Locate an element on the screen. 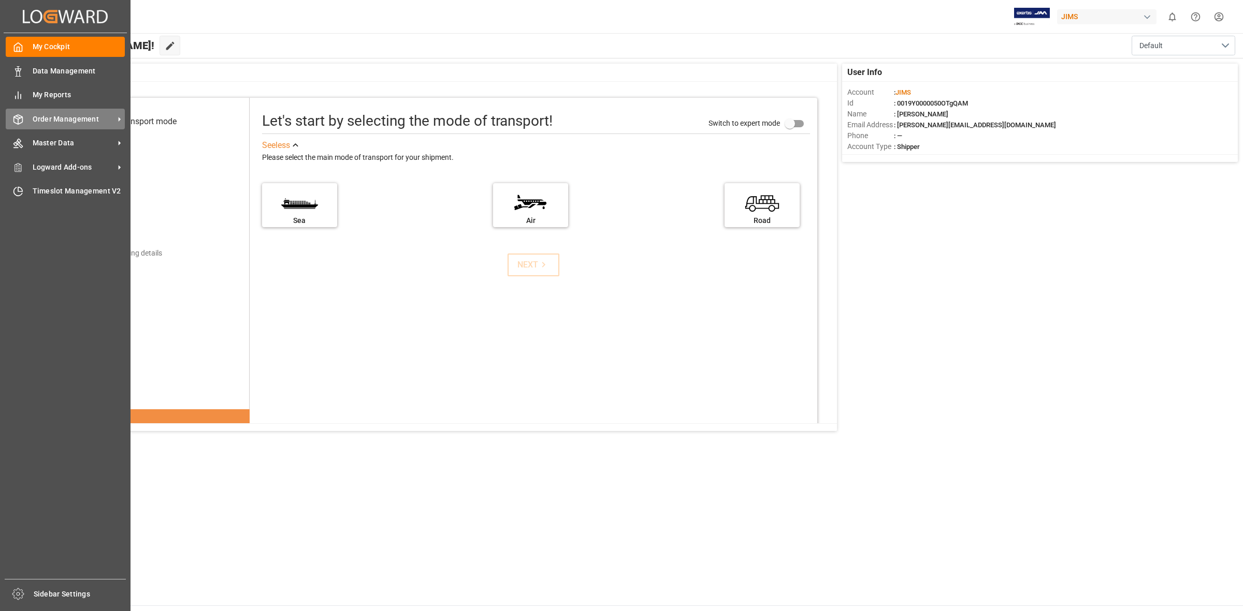 The height and width of the screenshot is (611, 1243). a: Data Management is located at coordinates (65, 70).